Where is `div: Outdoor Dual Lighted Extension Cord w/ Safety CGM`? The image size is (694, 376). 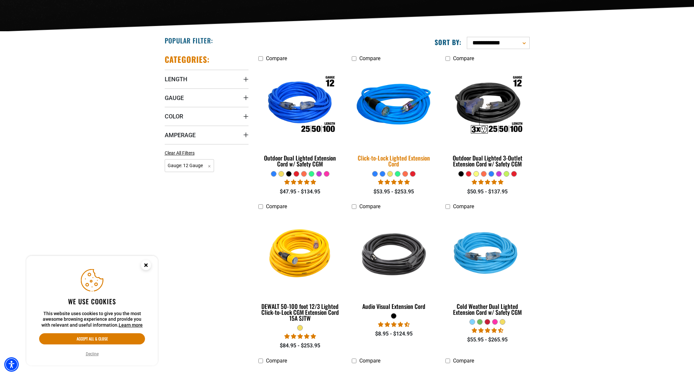
div: Outdoor Dual Lighted Extension Cord w/ Safety CGM is located at coordinates (300, 161).